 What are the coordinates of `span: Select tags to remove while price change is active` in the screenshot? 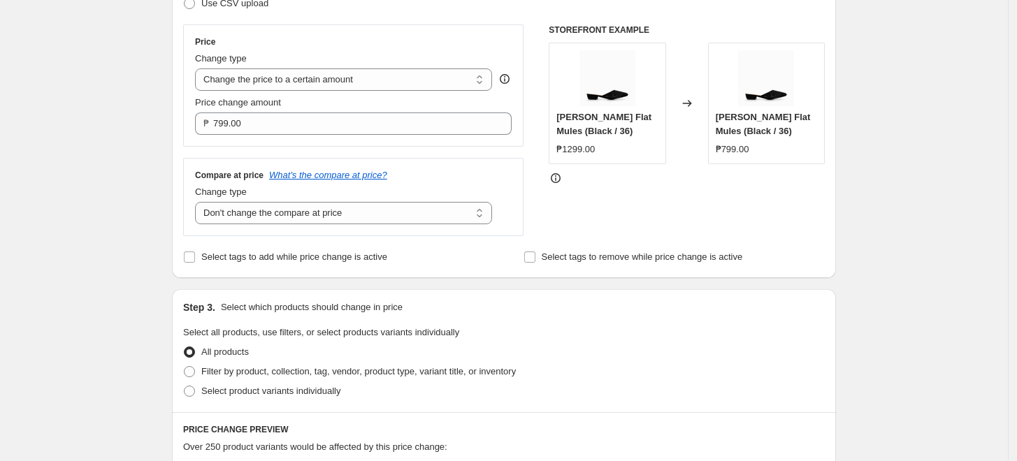 It's located at (642, 256).